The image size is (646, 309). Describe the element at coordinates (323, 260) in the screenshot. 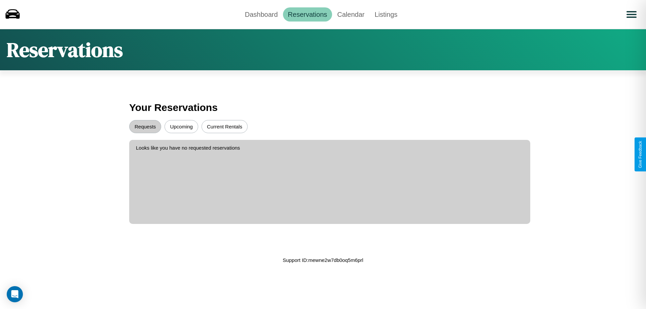

I see `p: Support ID: mewne2w7db0oq5m6prl` at that location.